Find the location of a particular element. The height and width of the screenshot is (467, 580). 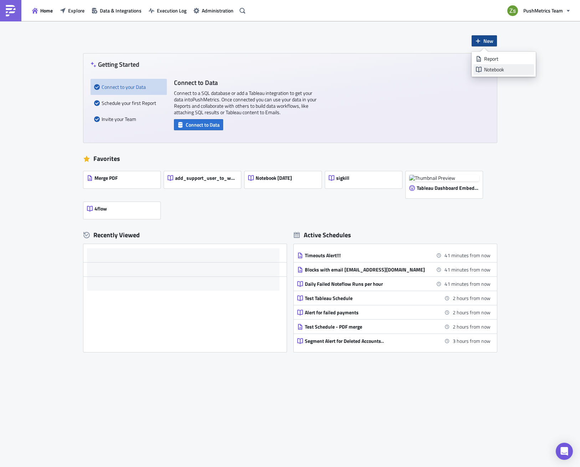

a: sigkill is located at coordinates (365, 183).